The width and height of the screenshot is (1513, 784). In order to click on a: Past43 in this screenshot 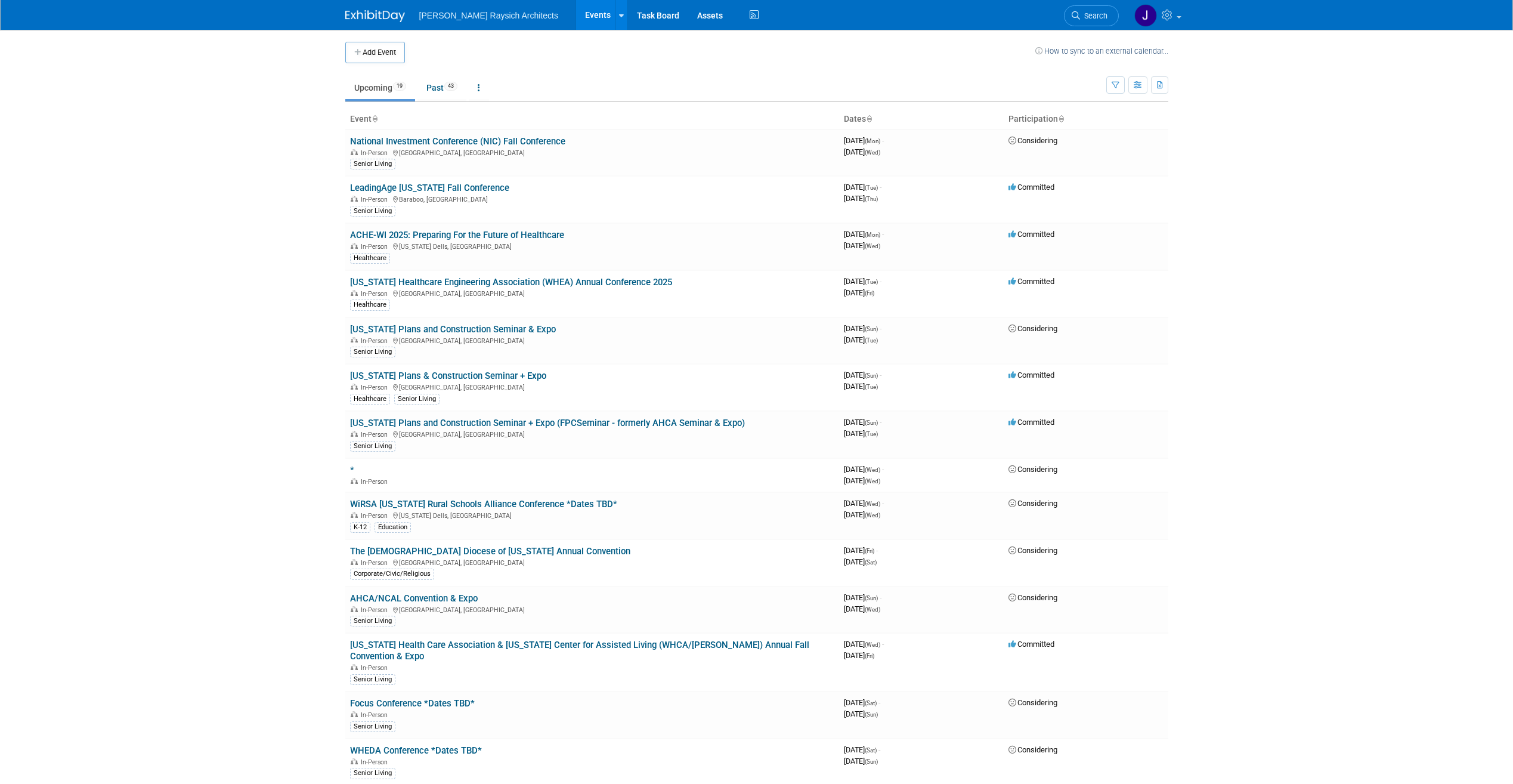, I will do `click(442, 87)`.